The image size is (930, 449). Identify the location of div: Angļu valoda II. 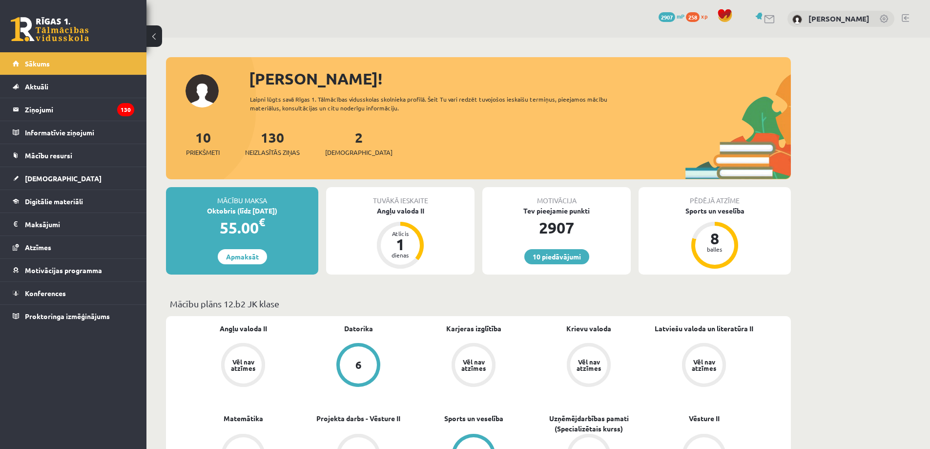
(400, 210).